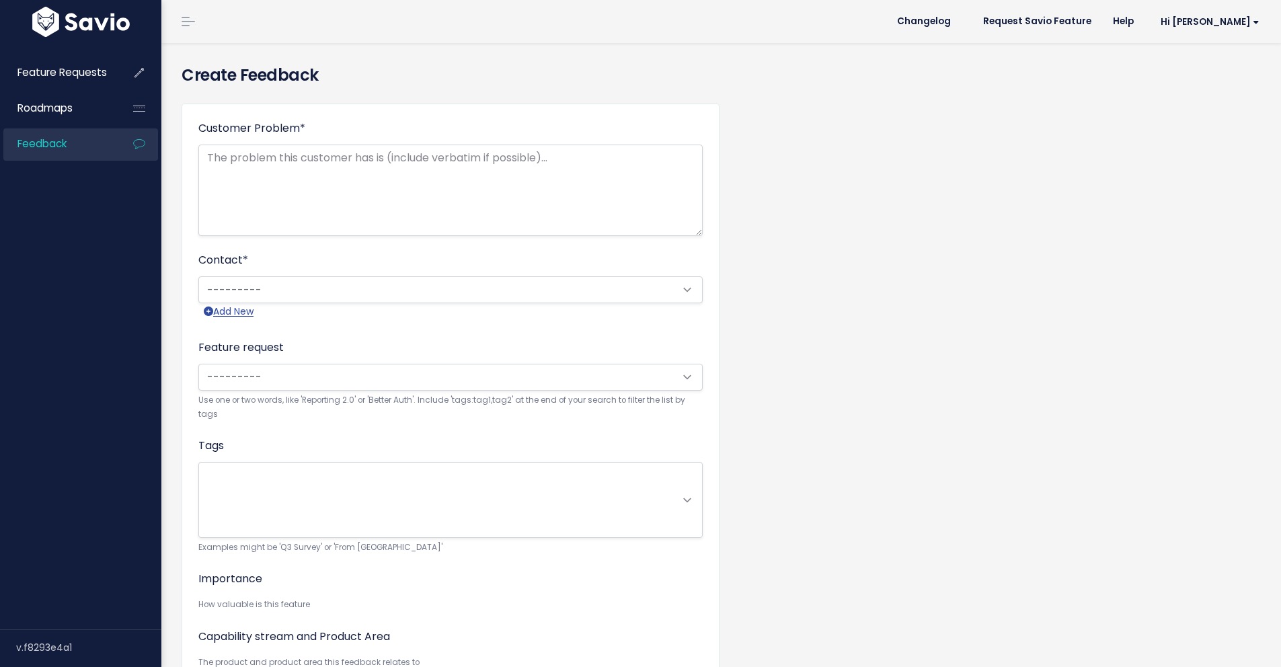 The width and height of the screenshot is (1281, 667). Describe the element at coordinates (1037, 22) in the screenshot. I see `a: Request Savio Feature` at that location.